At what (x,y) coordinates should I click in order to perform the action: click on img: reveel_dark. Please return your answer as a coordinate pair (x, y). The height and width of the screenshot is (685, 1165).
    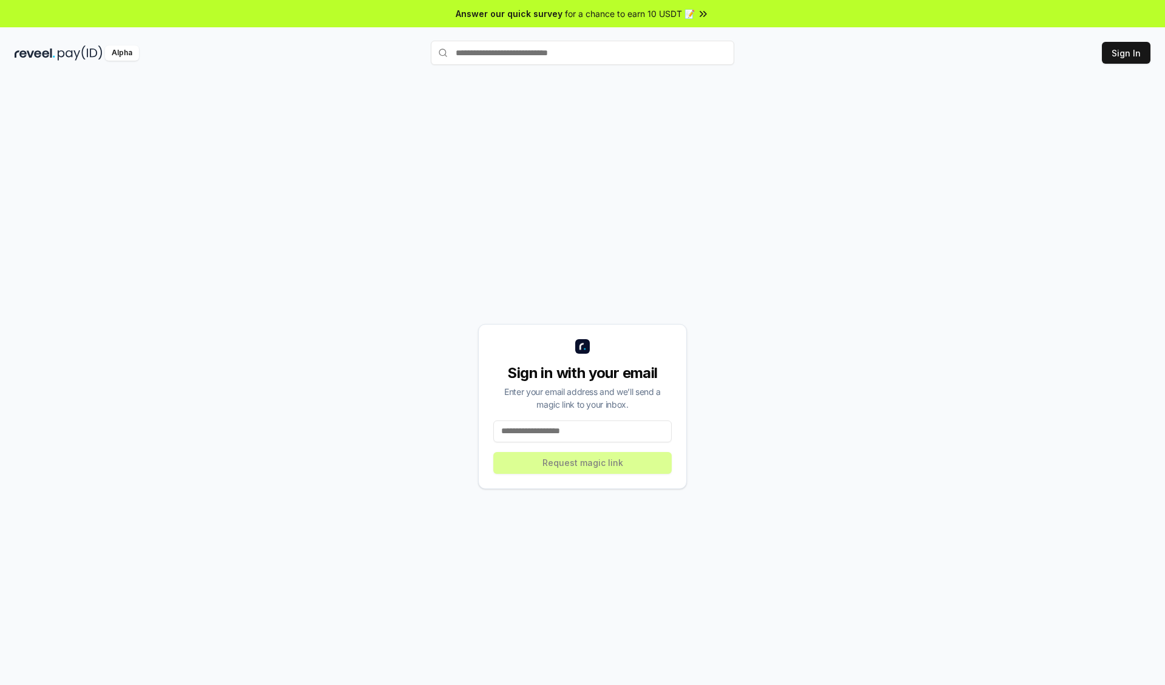
    Looking at the image, I should click on (35, 53).